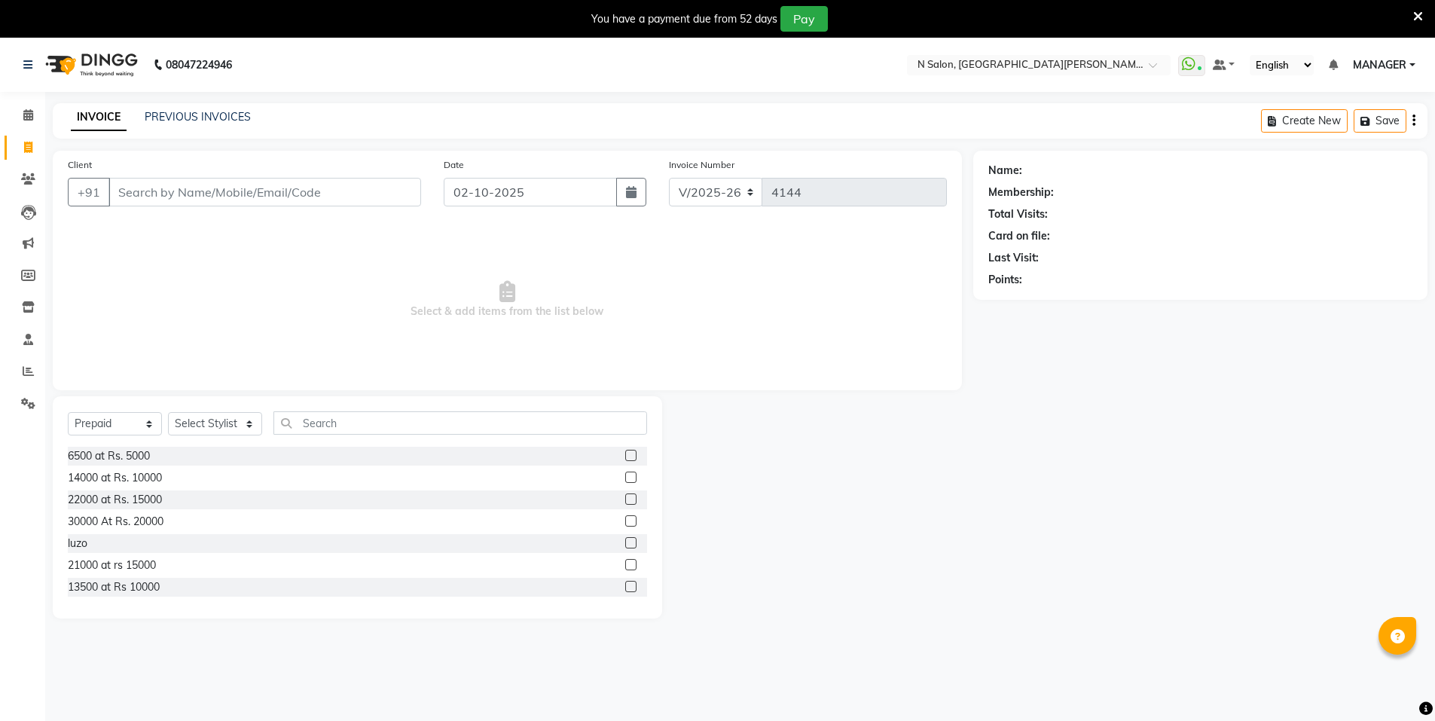  What do you see at coordinates (1020, 192) in the screenshot?
I see `div: Membership:` at bounding box center [1020, 192].